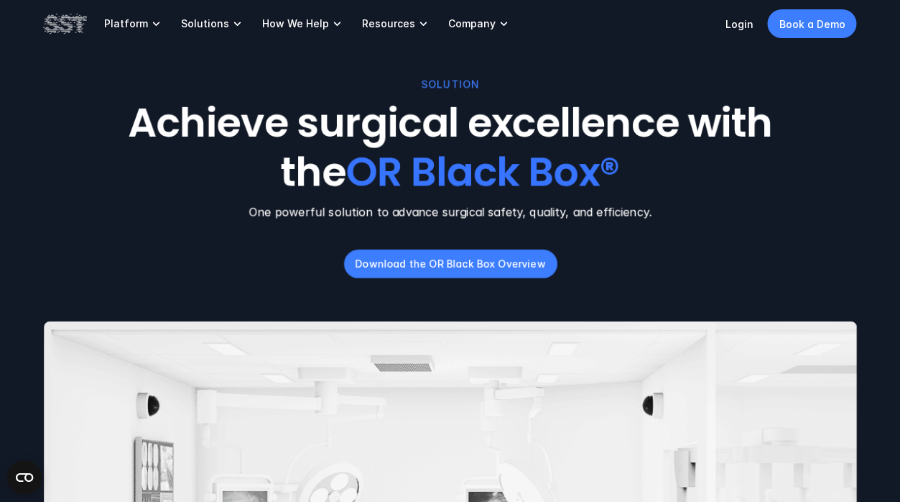  I want to click on p: SOLUTION, so click(451, 84).